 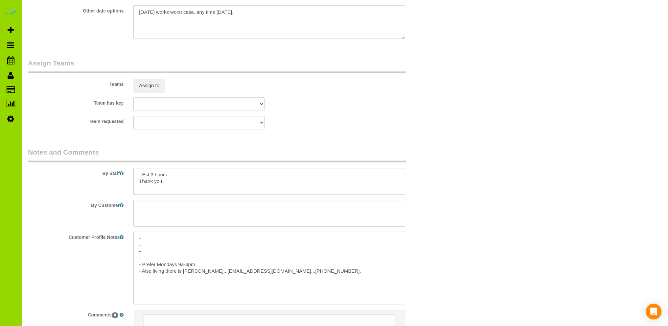 What do you see at coordinates (217, 154) in the screenshot?
I see `legend: Notes and Comments` at bounding box center [217, 154].